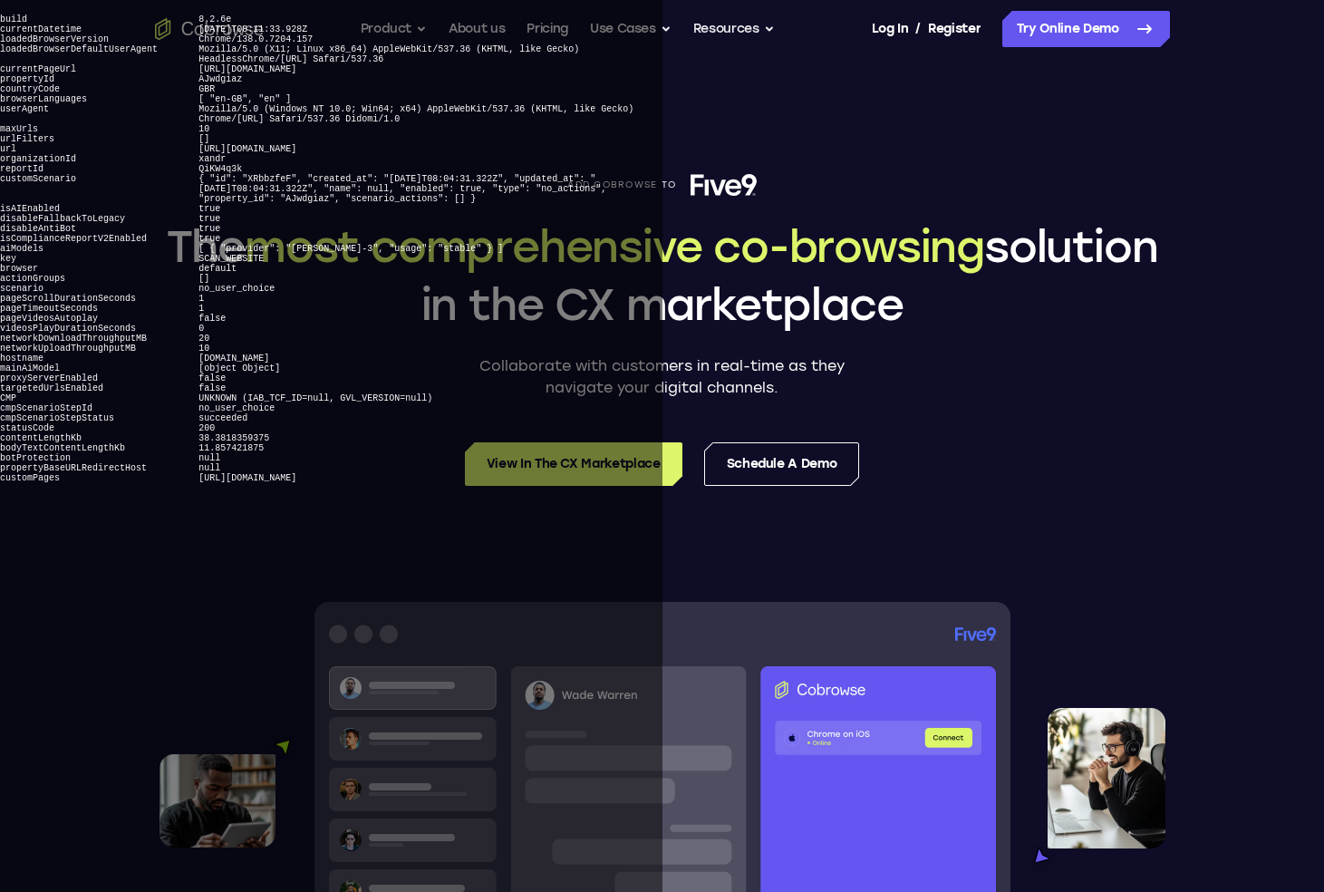  I want to click on pre: xandr, so click(212, 159).